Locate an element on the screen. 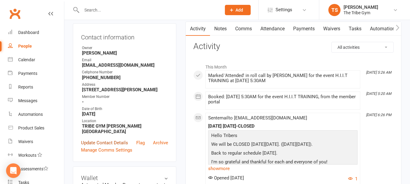  a: Tasks is located at coordinates (355, 29).